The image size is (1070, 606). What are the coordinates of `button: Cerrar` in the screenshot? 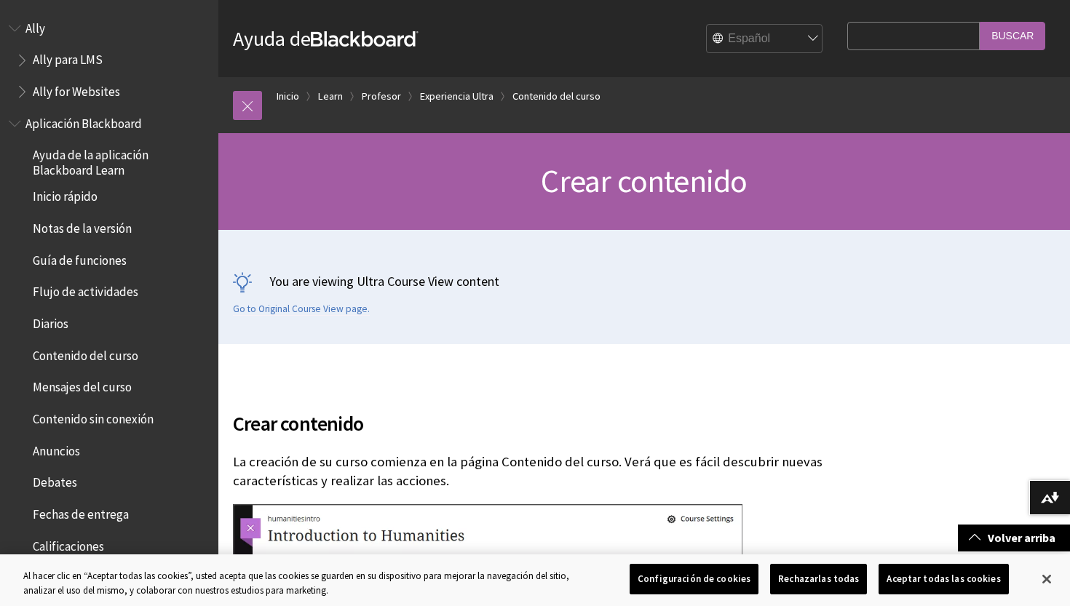 It's located at (1047, 579).